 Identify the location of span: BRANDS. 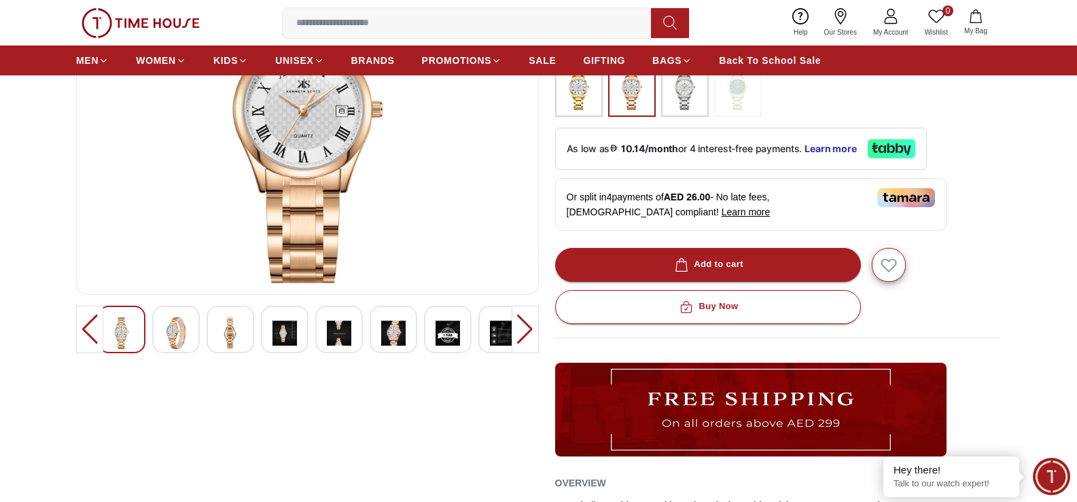
(373, 60).